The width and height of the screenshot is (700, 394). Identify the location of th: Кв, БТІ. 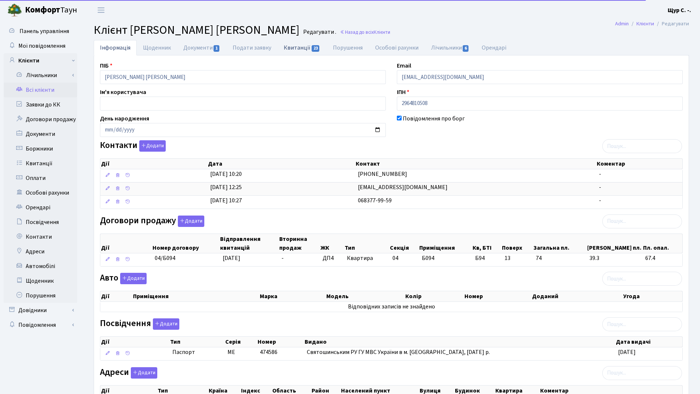
(487, 244).